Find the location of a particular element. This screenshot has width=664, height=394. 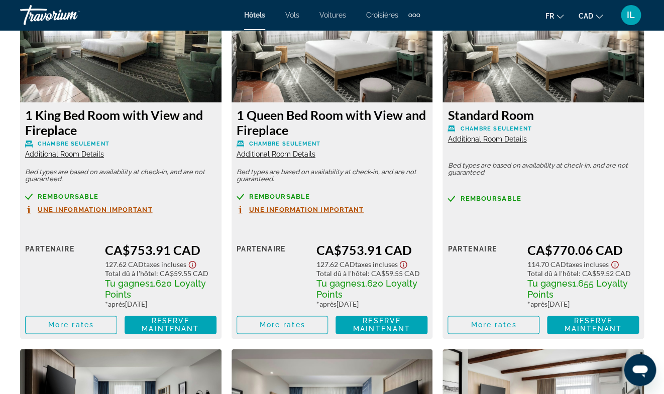

a: Hôtels is located at coordinates (255, 15).